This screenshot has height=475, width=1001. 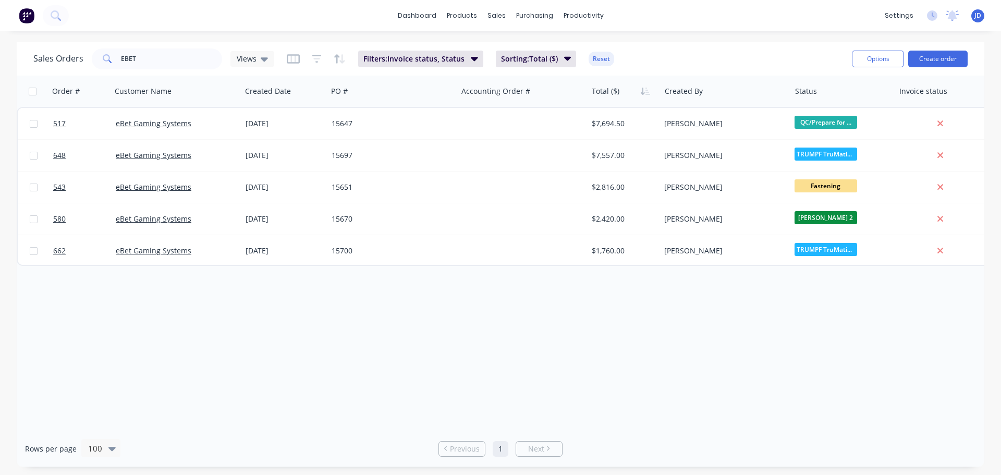 I want to click on button: Reset, so click(x=601, y=59).